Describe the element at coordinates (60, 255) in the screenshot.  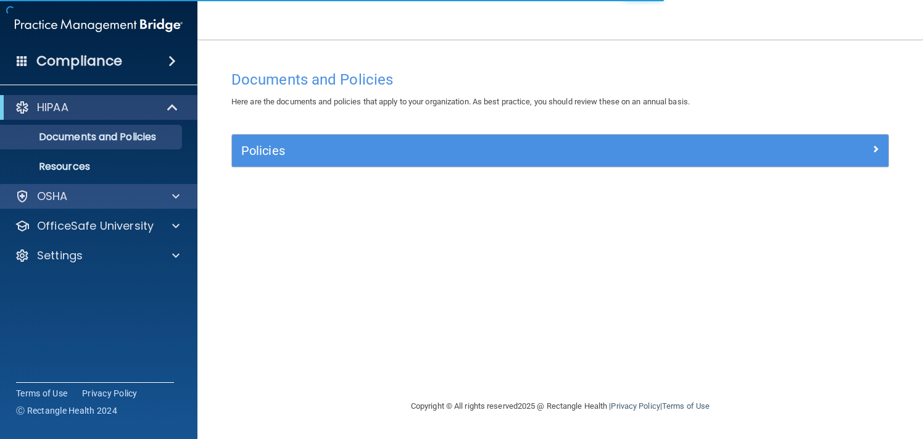
I see `p: Settings` at that location.